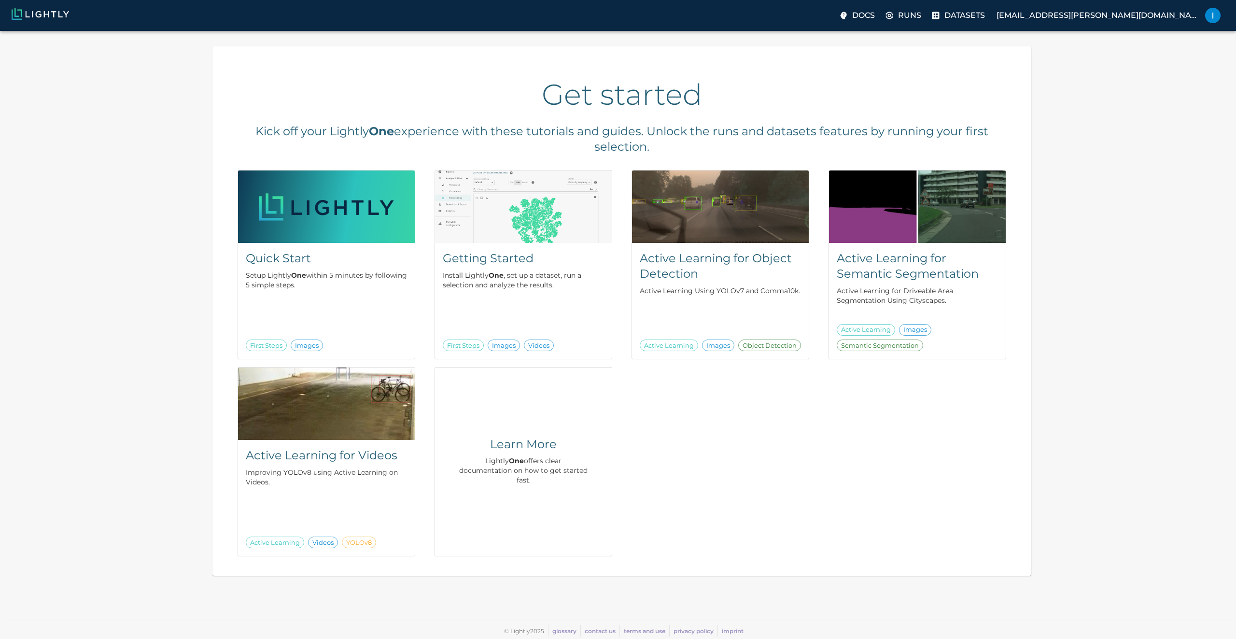 Image resolution: width=1236 pixels, height=639 pixels. I want to click on p: Install Lightly , set up a dataset, run a selection and analyze the results., so click(524, 280).